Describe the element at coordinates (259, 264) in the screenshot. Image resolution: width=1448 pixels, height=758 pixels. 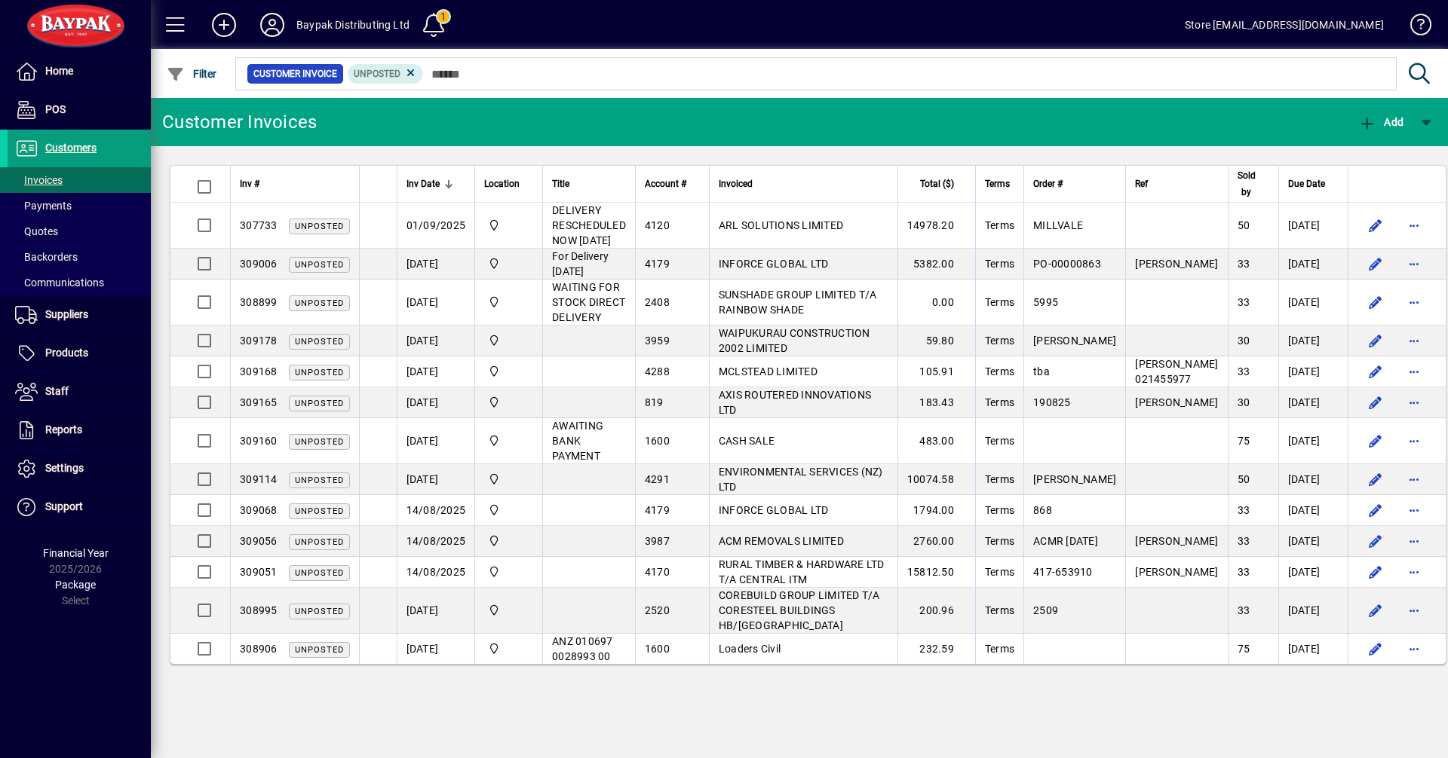
I see `span: 309006` at that location.